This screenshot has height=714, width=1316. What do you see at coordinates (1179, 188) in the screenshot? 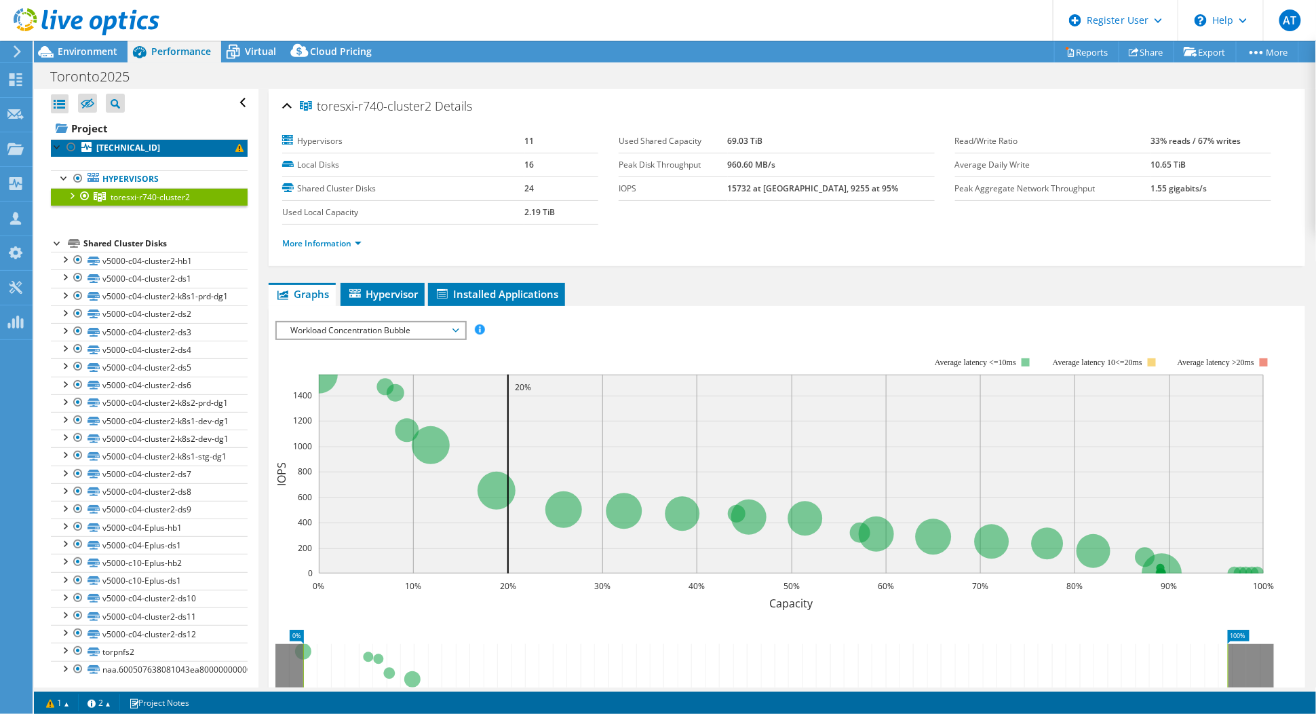
I see `b: 1.55 gigabits/s` at bounding box center [1179, 188].